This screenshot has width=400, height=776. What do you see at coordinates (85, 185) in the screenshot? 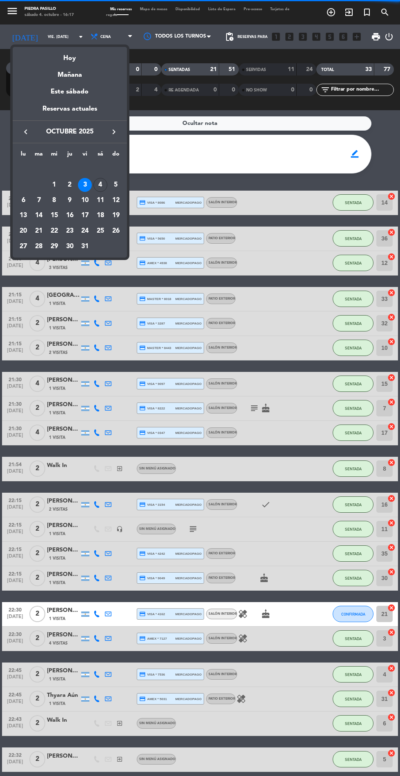
I see `td: 3 de octubre de 2025` at bounding box center [85, 185].